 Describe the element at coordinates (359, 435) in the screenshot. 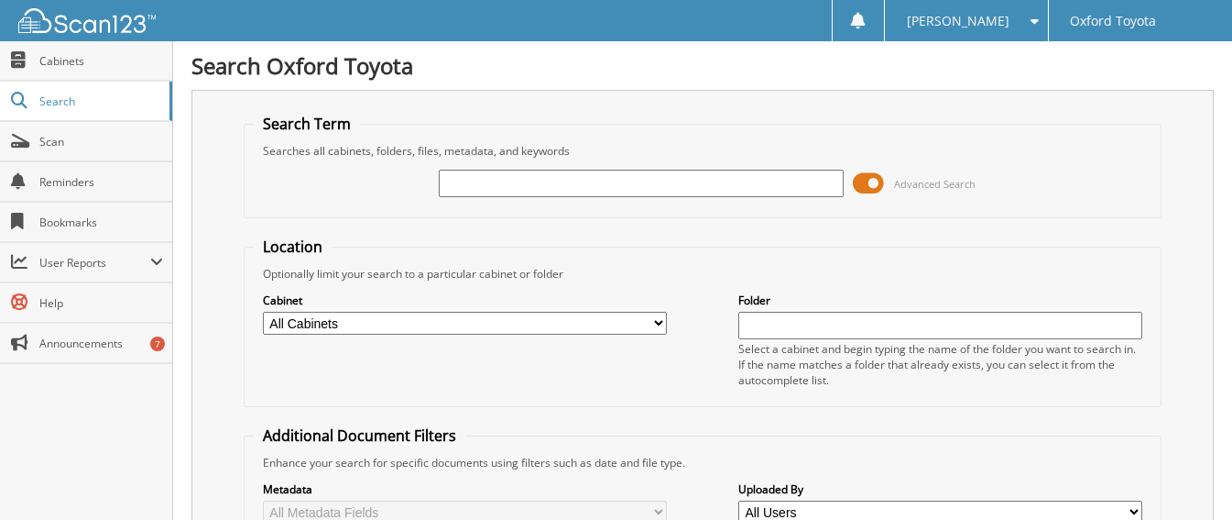

I see `legend: Additional Document Filters` at that location.